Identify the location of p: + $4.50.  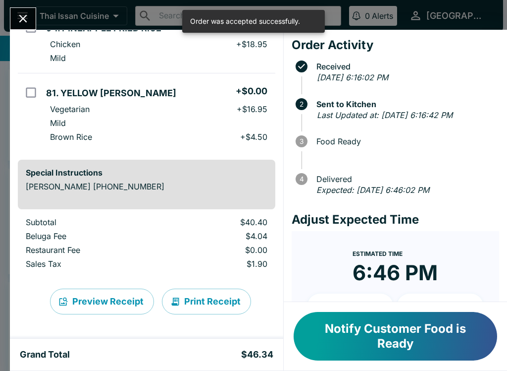
(254, 137).